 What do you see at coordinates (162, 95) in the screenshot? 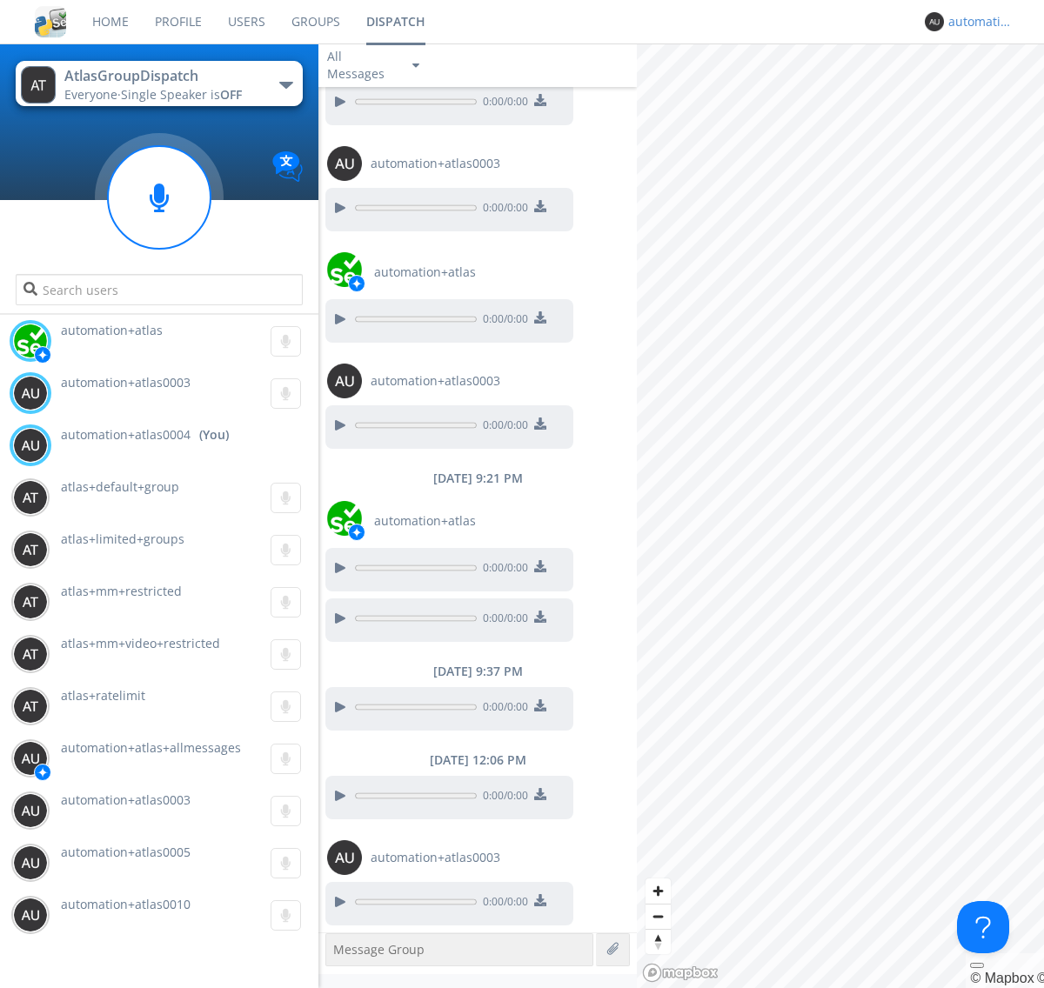
I see `div: Everyone ·` at bounding box center [162, 95].